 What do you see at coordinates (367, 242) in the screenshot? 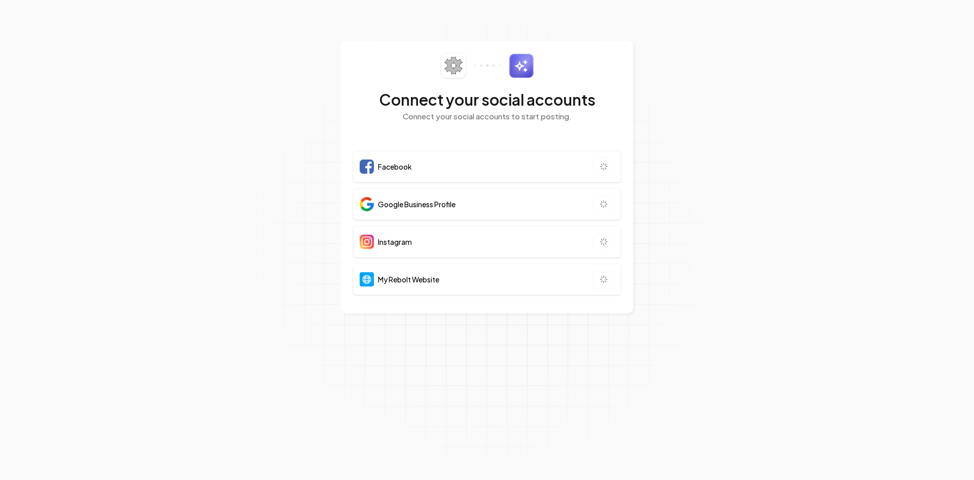
I see `img: Instagram` at bounding box center [367, 242].